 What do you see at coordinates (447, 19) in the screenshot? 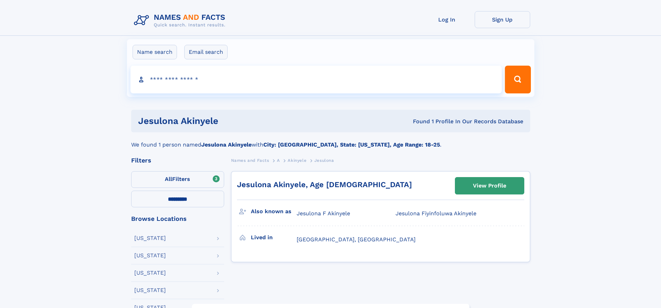
I see `a: Log In` at bounding box center [447, 19].